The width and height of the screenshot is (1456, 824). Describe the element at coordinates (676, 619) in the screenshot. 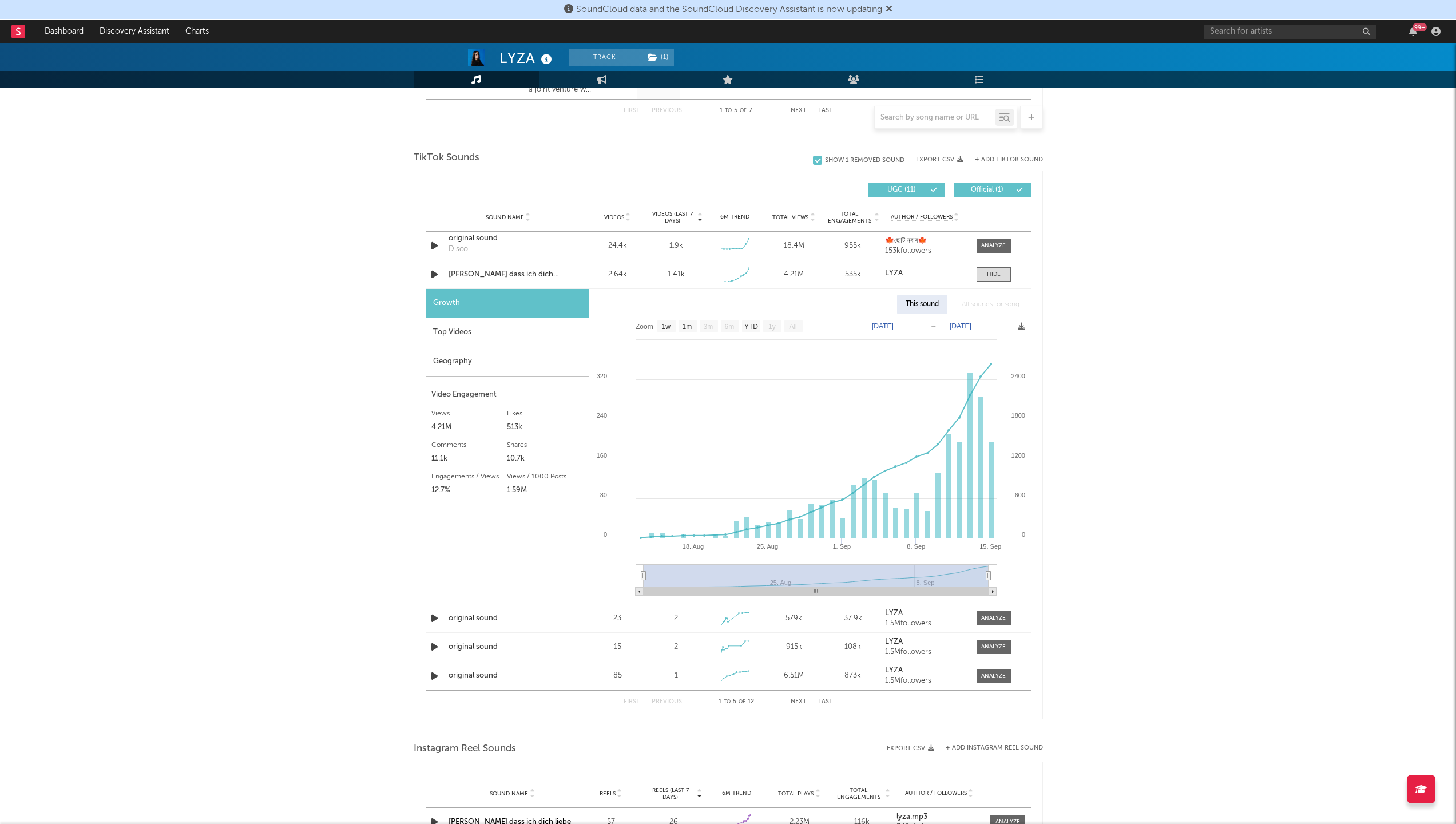

I see `div: 2` at that location.